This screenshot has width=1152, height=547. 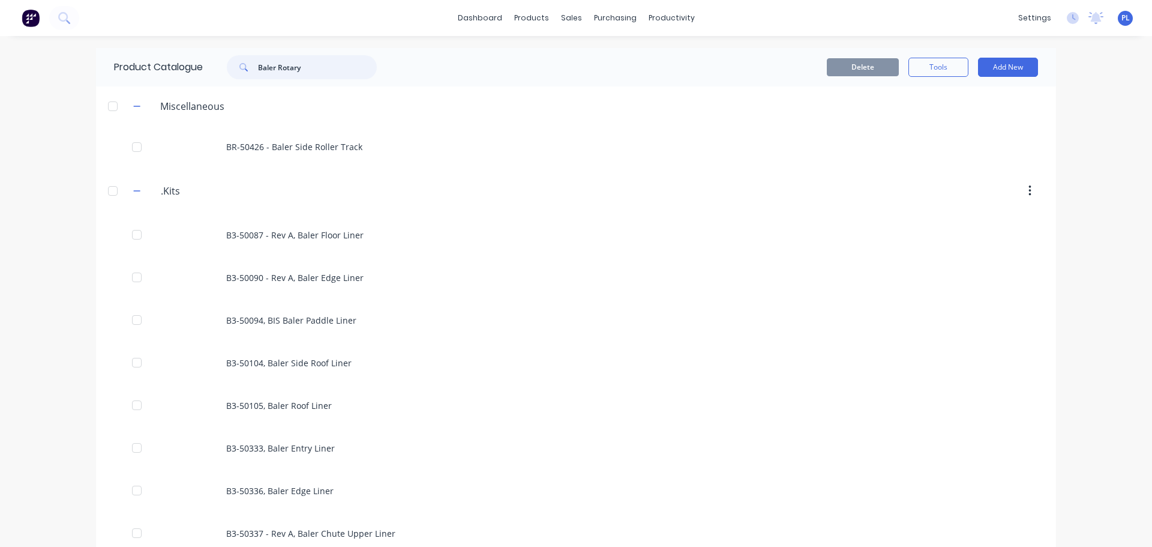 I want to click on div: purchasing, so click(x=615, y=18).